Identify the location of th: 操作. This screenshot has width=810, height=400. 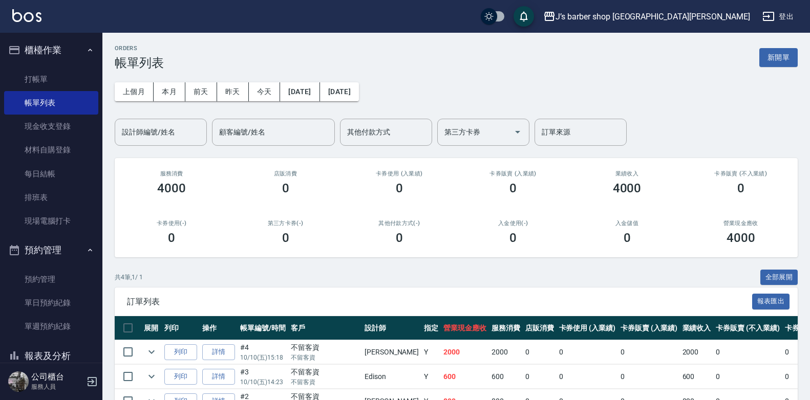
(219, 328).